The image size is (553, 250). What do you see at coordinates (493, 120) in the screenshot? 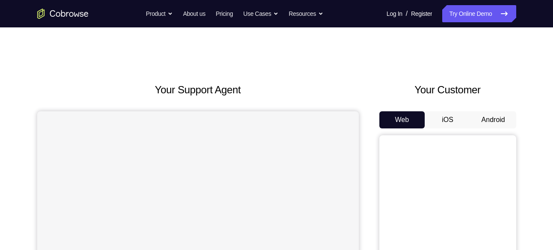
I see `button: Android` at bounding box center [493, 120].